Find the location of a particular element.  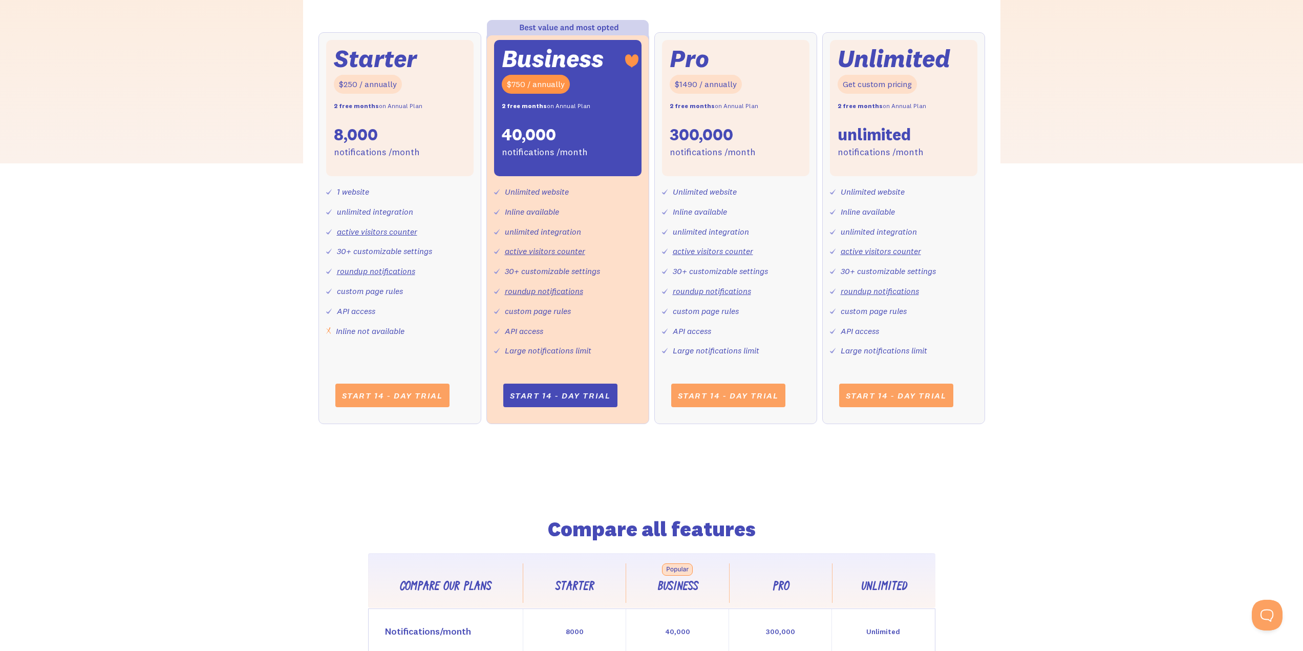

div: Notifications/month is located at coordinates (428, 631).